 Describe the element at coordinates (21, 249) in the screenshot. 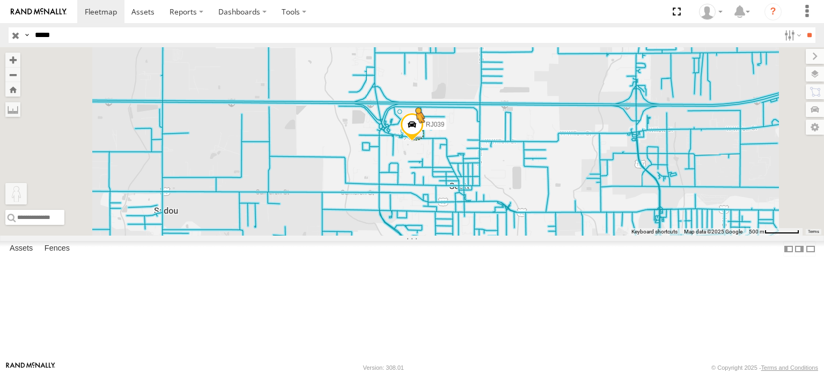

I see `label: Assets` at that location.